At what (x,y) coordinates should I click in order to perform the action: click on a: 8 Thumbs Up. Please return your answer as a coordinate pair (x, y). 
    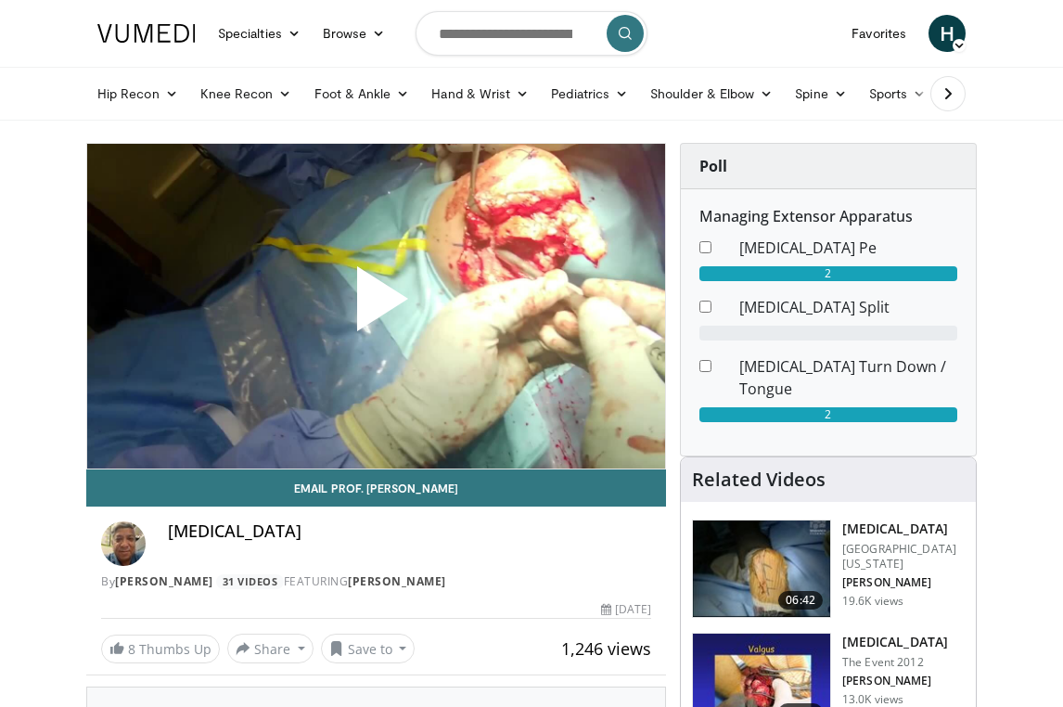
    Looking at the image, I should click on (161, 649).